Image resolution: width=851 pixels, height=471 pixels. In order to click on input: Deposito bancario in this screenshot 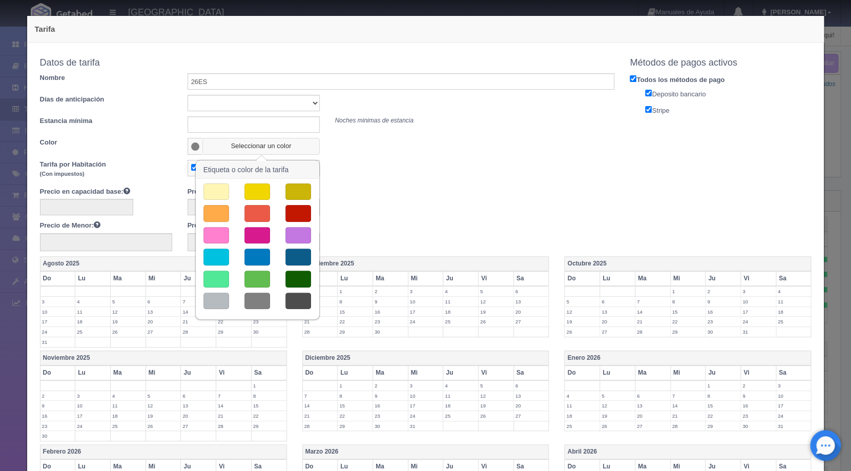, I will do `click(648, 93)`.